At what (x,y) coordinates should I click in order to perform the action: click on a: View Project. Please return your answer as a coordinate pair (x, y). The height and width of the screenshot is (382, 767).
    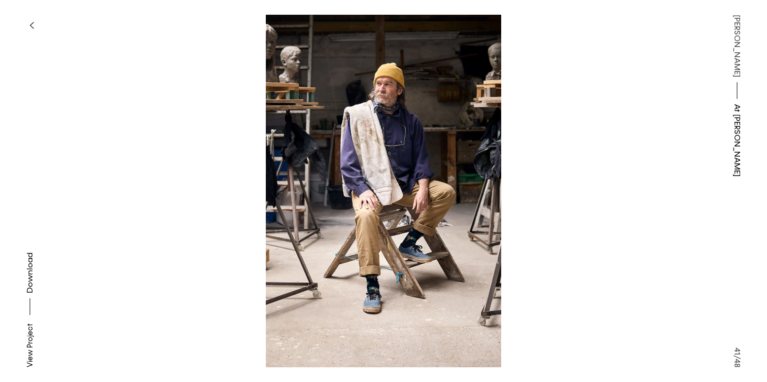
    Looking at the image, I should click on (30, 345).